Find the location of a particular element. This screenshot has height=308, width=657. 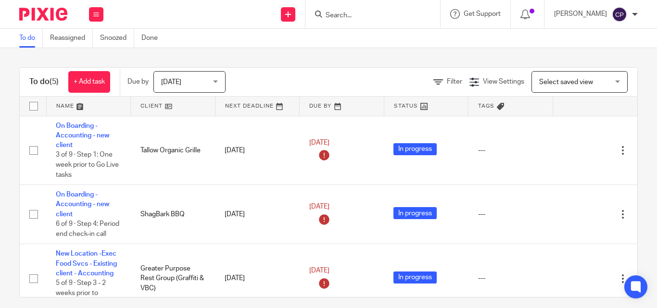

span: Tags is located at coordinates (486, 106).